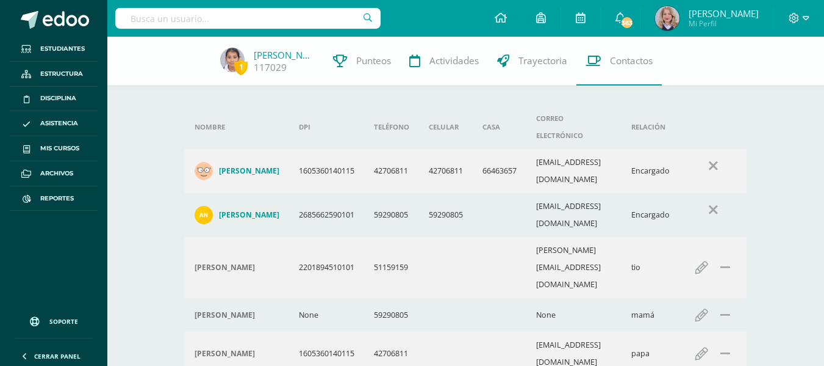 The height and width of the screenshot is (366, 824). What do you see at coordinates (237, 267) in the screenshot?
I see `div: otto david guamuch` at bounding box center [237, 267].